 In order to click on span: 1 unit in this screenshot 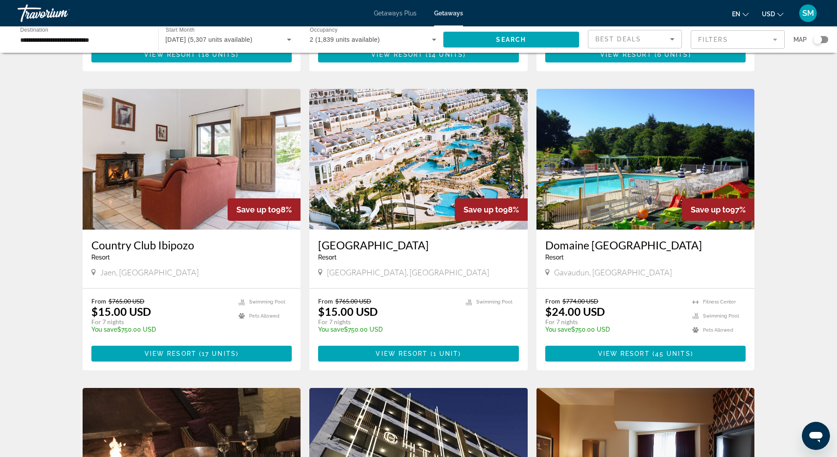, I will do `click(446, 353)`.